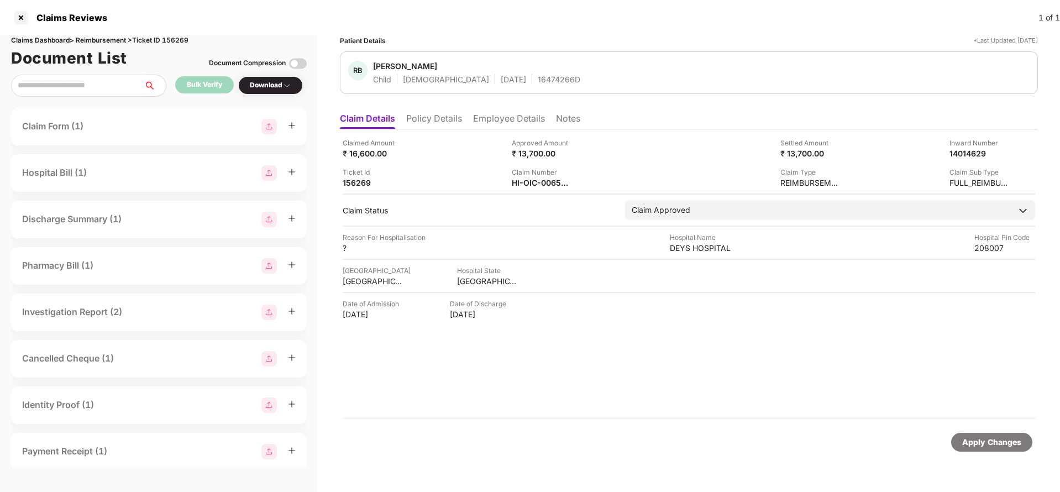 The image size is (1060, 492). Describe the element at coordinates (1023, 210) in the screenshot. I see `img: downArrowIcon` at that location.